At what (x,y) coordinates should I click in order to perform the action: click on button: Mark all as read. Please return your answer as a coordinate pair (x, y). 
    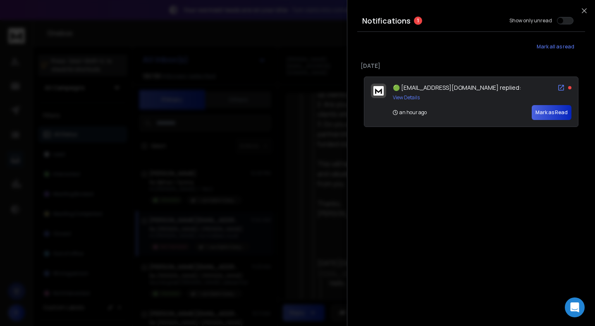
    Looking at the image, I should click on (555, 47).